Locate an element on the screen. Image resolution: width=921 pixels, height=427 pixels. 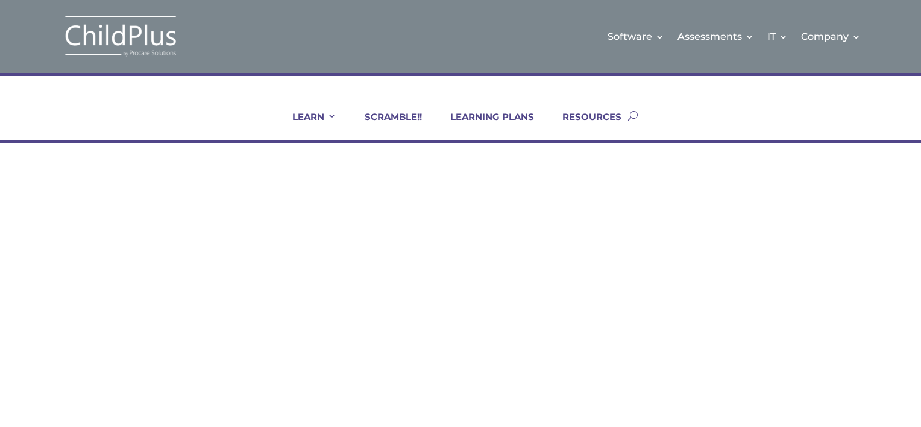
a: IT is located at coordinates (778, 36).